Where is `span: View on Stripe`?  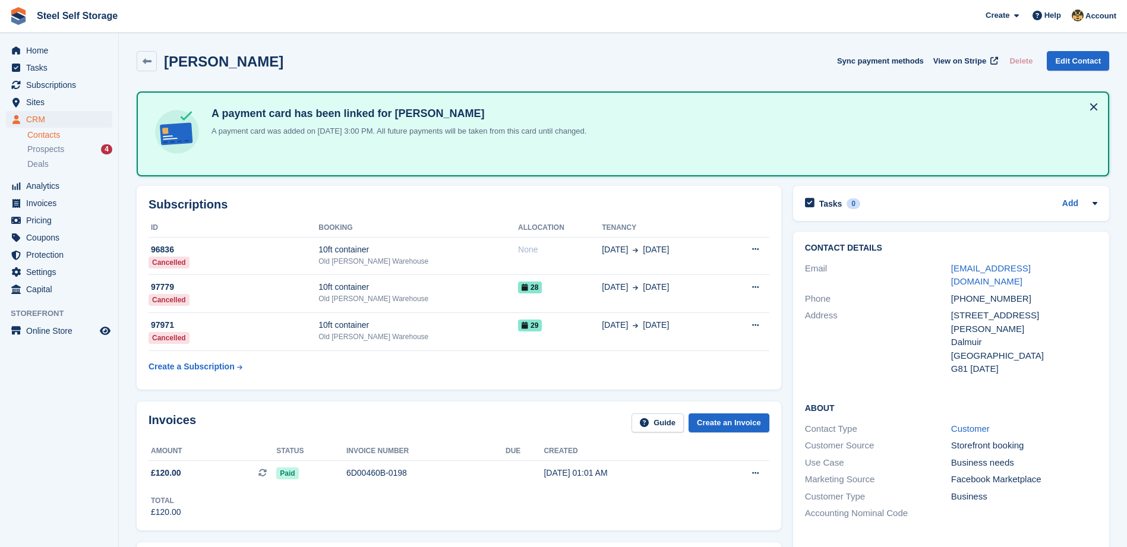 span: View on Stripe is located at coordinates (959, 61).